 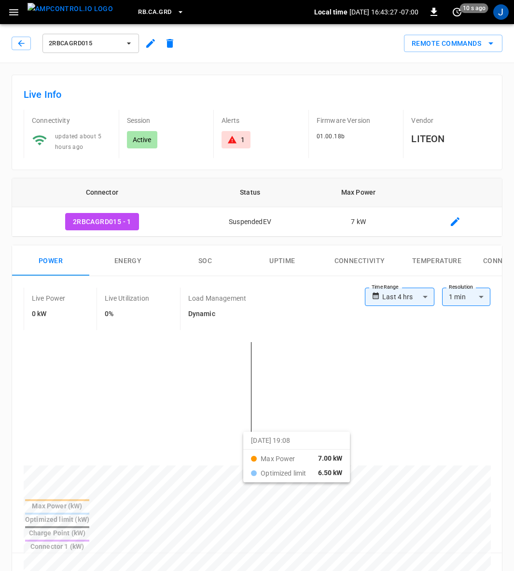 What do you see at coordinates (128, 261) in the screenshot?
I see `button: Energy` at bounding box center [128, 261].